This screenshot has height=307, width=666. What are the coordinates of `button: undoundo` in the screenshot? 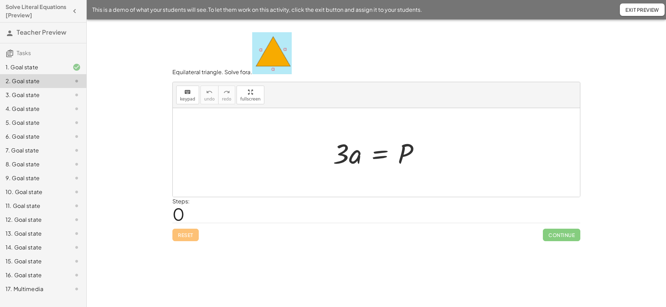 It's located at (210, 95).